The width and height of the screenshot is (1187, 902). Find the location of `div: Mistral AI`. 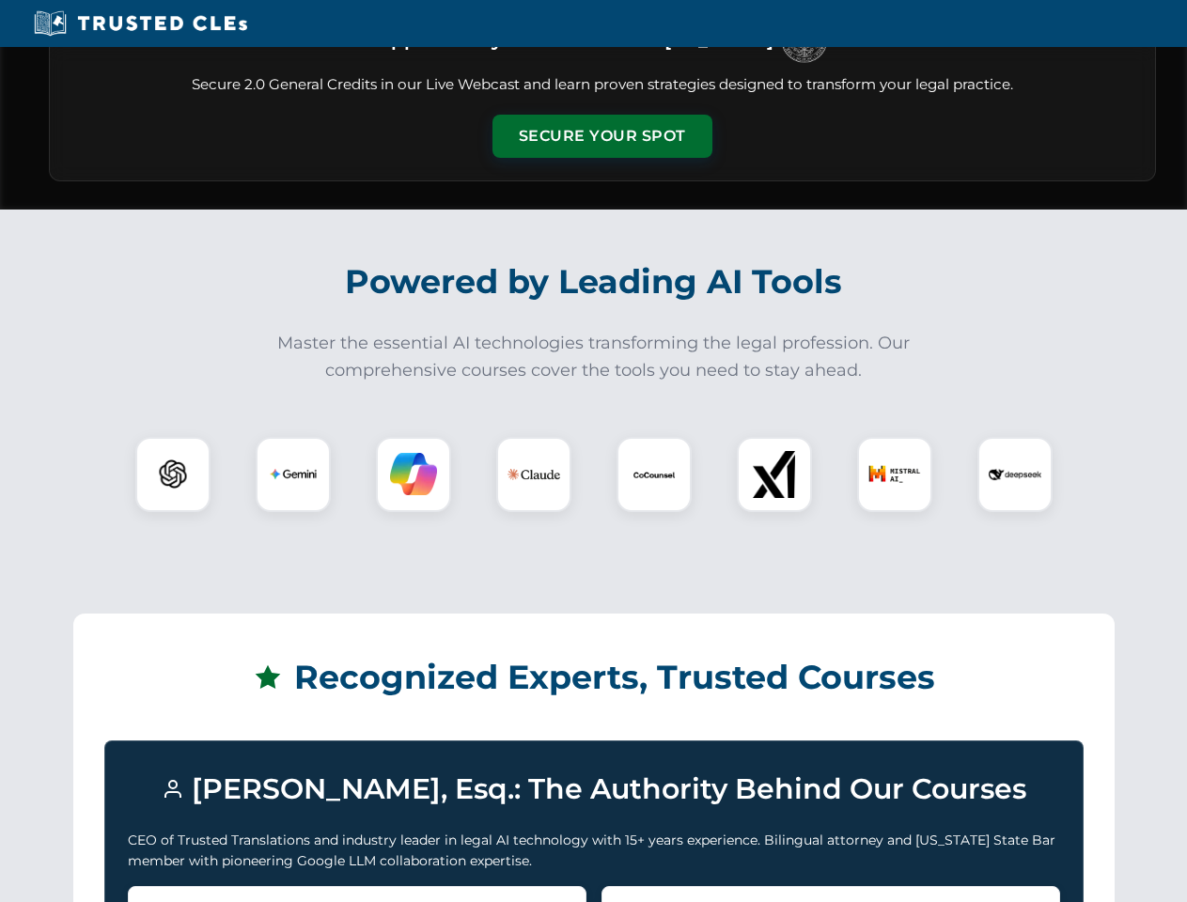

div: Mistral AI is located at coordinates (894, 474).